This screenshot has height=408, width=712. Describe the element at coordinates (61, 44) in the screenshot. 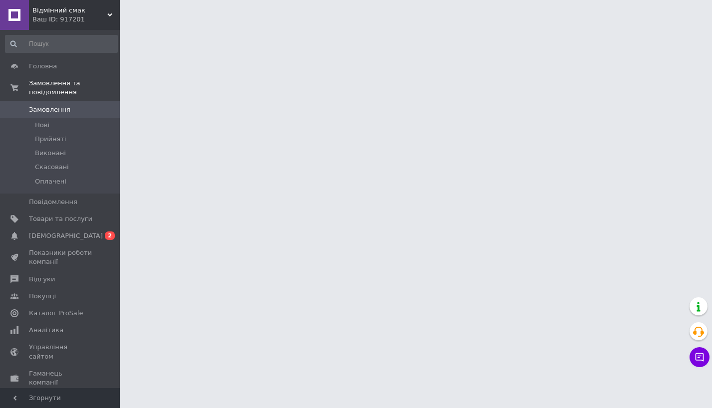

I see `input: Пошук` at that location.